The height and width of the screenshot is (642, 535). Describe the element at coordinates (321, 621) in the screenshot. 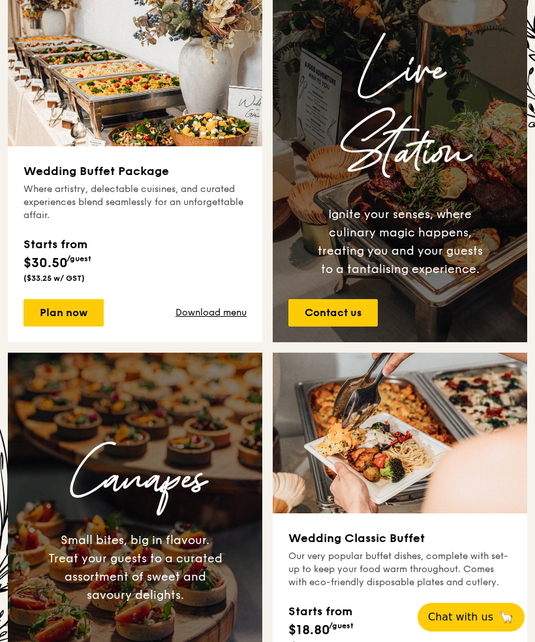

I see `div: $18.80` at that location.